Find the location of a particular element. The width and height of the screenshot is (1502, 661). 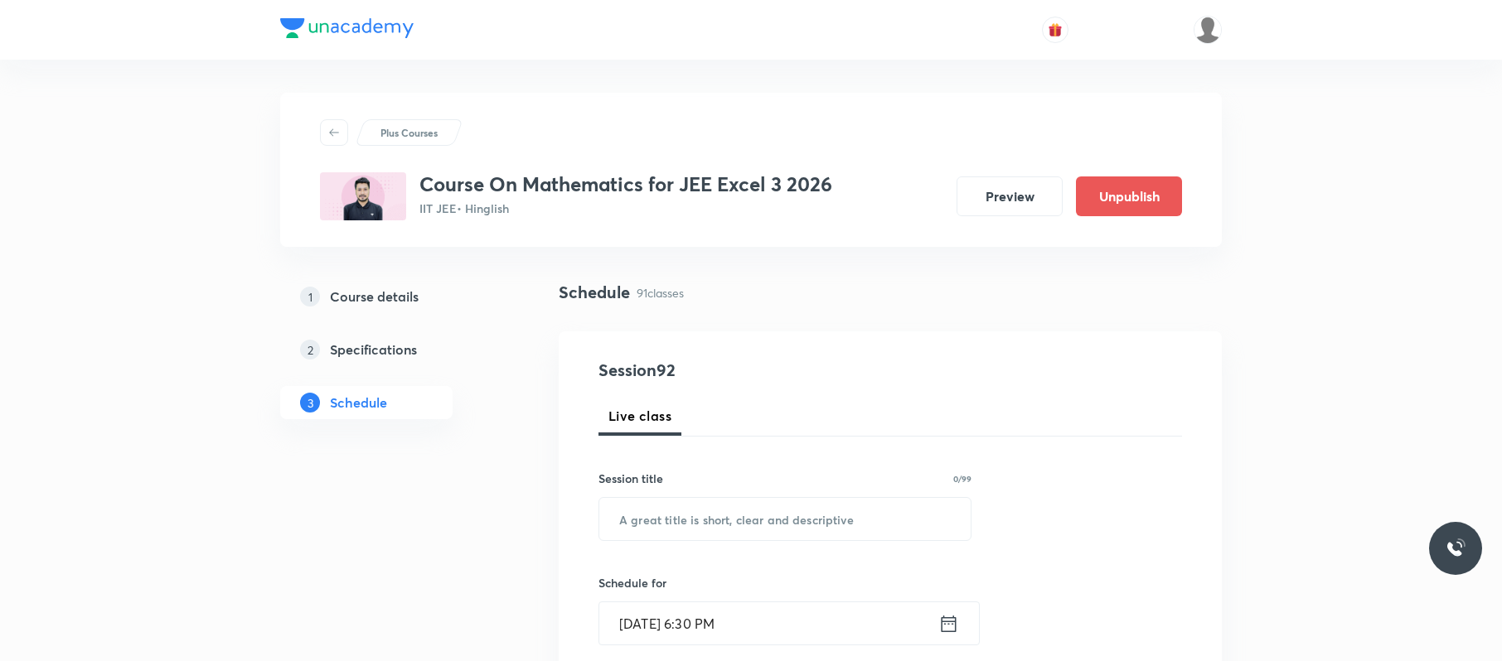

input: A great title is short, clear and descriptive is located at coordinates (785, 519).